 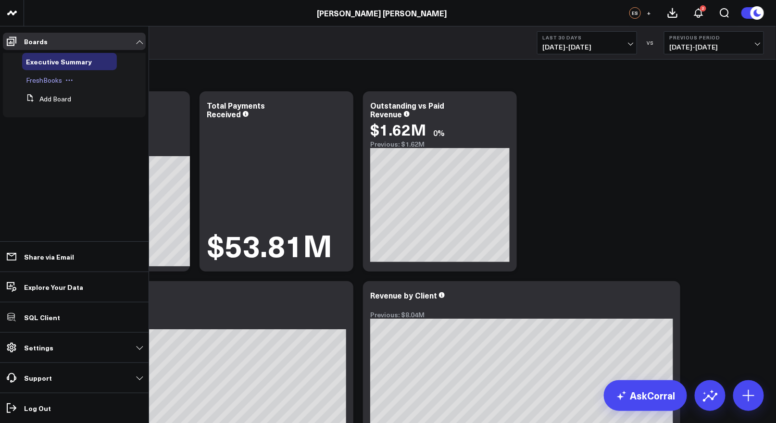 I want to click on p: Share via Email, so click(x=49, y=257).